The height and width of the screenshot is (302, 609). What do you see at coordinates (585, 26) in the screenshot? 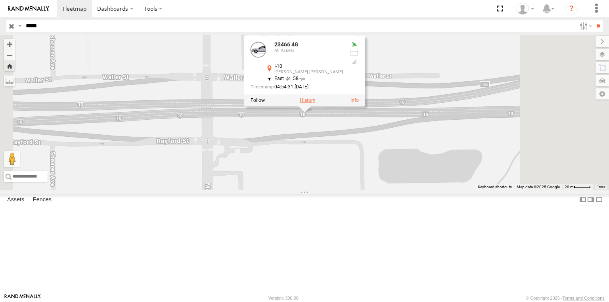
I see `label: Search Filter Options` at bounding box center [585, 26].